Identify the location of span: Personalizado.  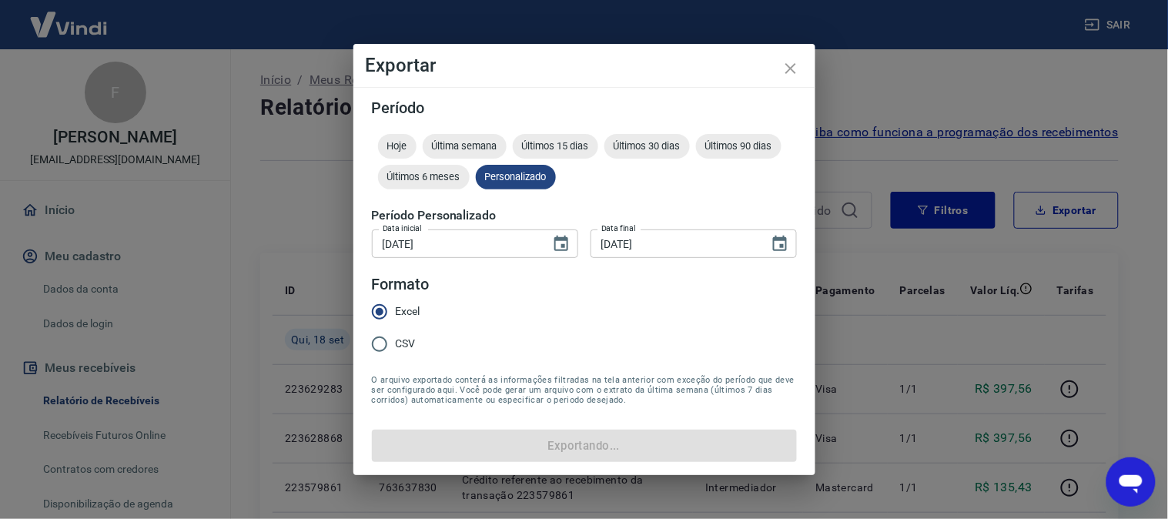
(516, 176).